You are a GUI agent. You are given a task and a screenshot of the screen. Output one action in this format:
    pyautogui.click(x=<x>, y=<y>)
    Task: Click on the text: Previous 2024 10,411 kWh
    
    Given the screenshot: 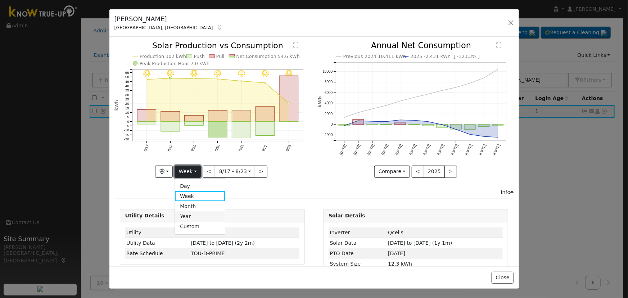 What is the action you would take?
    pyautogui.click(x=375, y=56)
    